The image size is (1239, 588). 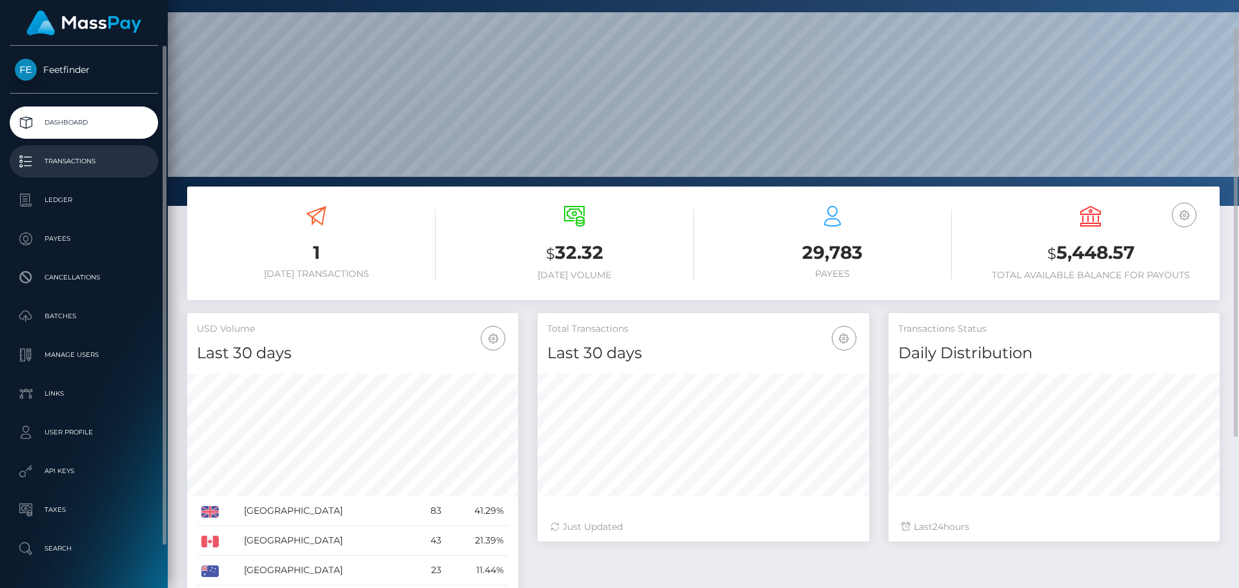 I want to click on h3: 5,448.57, so click(x=1090, y=253).